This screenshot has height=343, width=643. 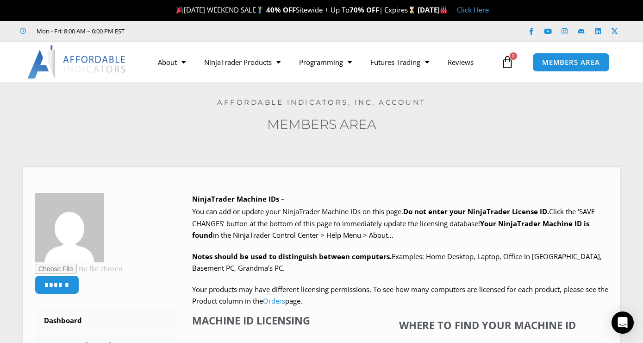 I want to click on span: Your products may have different licensing permissions. To see how many computers are licensed fo..., so click(x=400, y=295).